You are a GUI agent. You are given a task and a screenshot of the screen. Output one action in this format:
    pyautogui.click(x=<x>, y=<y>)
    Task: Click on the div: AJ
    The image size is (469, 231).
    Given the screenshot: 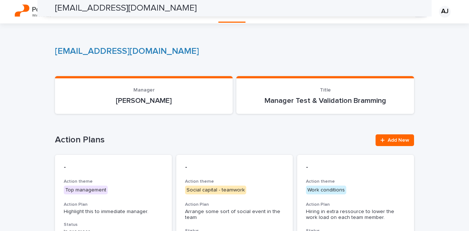 What is the action you would take?
    pyautogui.click(x=445, y=12)
    